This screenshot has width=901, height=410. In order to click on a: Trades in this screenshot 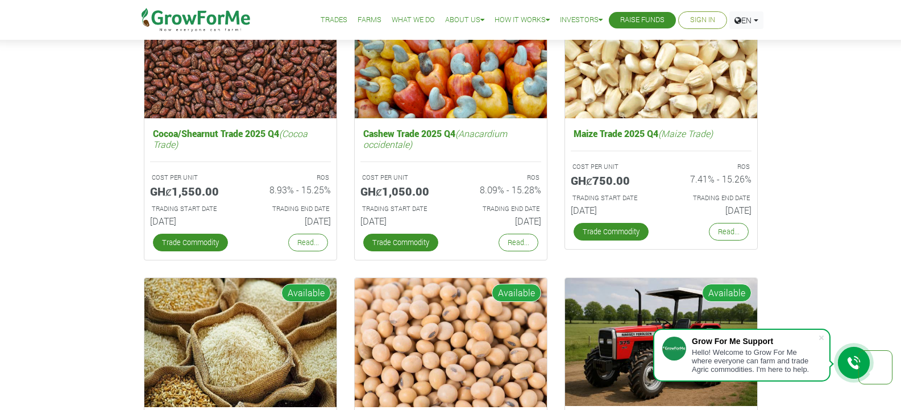, I will do `click(334, 20)`.